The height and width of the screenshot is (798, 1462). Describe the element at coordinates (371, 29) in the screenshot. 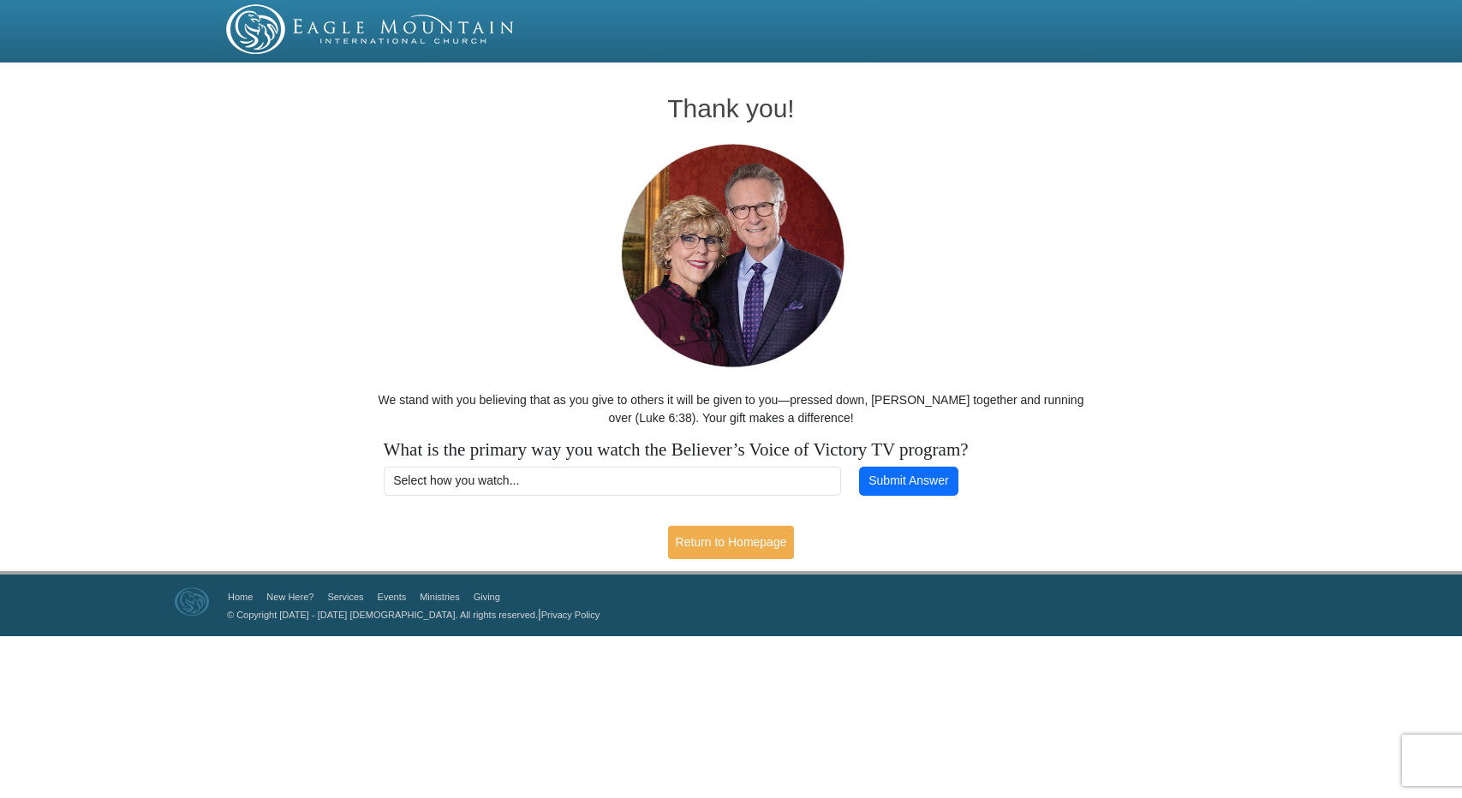

I see `img: EMIC` at that location.